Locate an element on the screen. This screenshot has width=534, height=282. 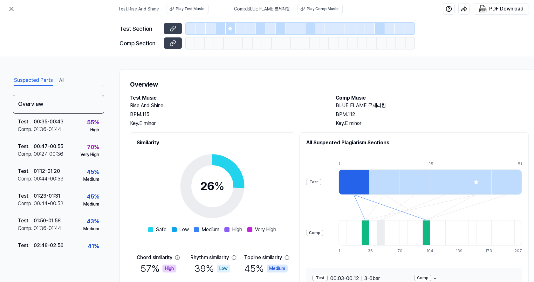
div: Topline similarity is located at coordinates (263, 258).